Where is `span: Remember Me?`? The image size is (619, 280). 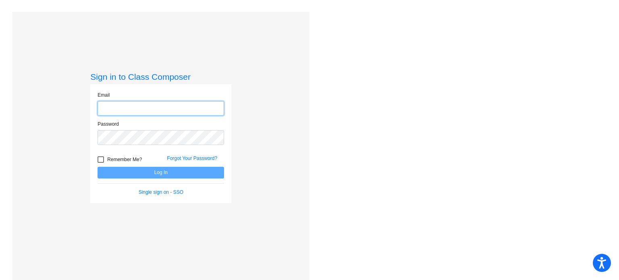
span: Remember Me? is located at coordinates (124, 159).